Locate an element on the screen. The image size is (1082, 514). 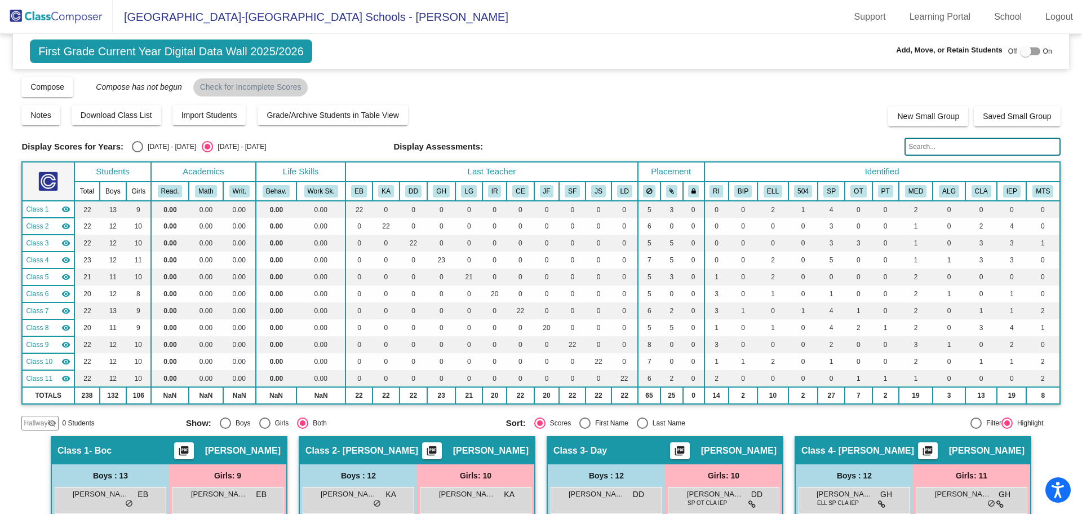
a: Learning Portal is located at coordinates (940, 17).